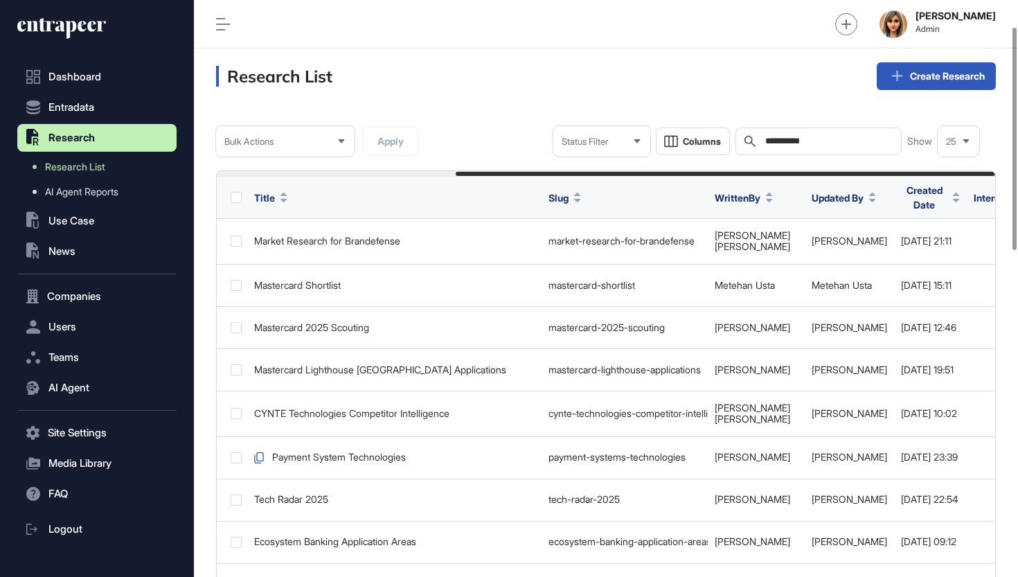 The image size is (1018, 577). Describe the element at coordinates (624, 241) in the screenshot. I see `div: market-research-for-brandefense` at that location.